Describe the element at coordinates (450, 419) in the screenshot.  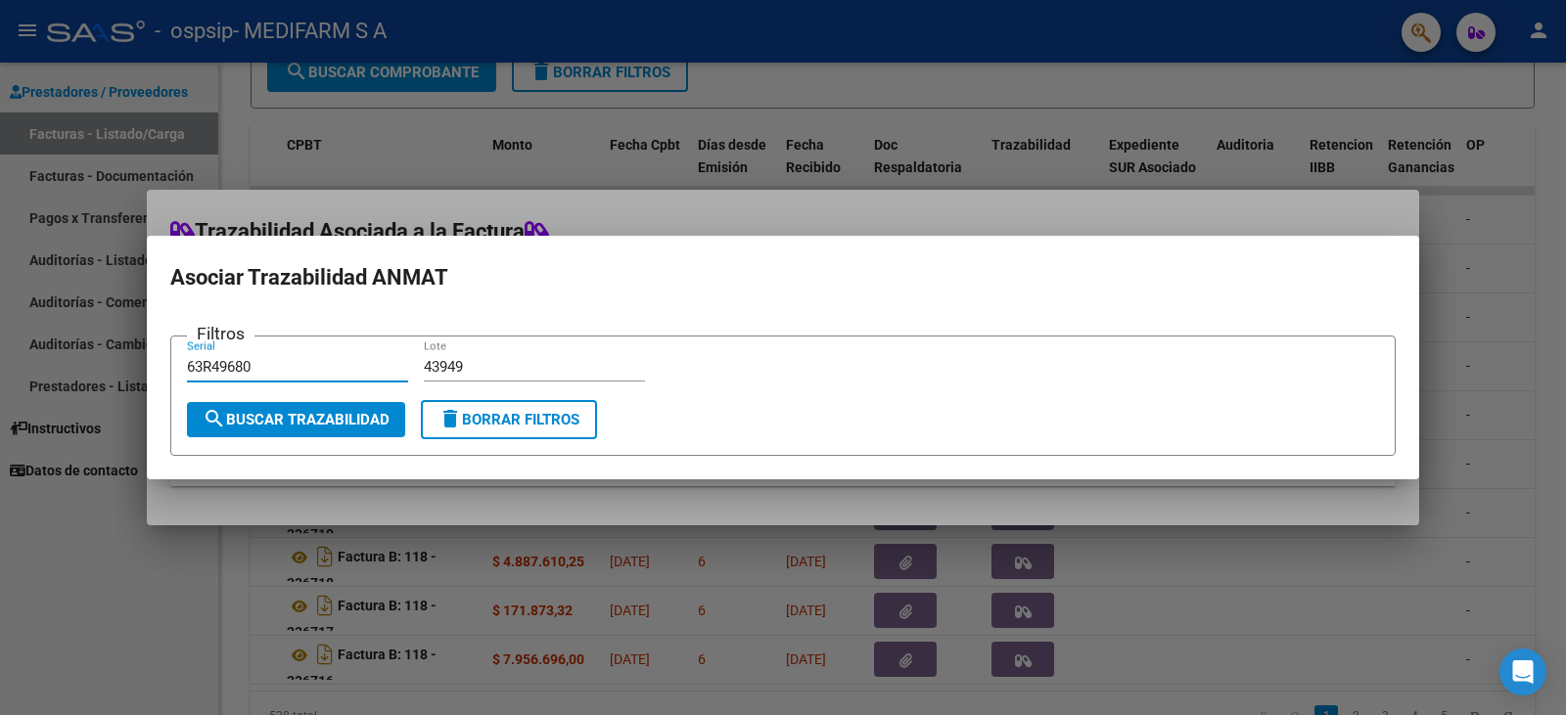
I see `mat-icon: delete` at that location.